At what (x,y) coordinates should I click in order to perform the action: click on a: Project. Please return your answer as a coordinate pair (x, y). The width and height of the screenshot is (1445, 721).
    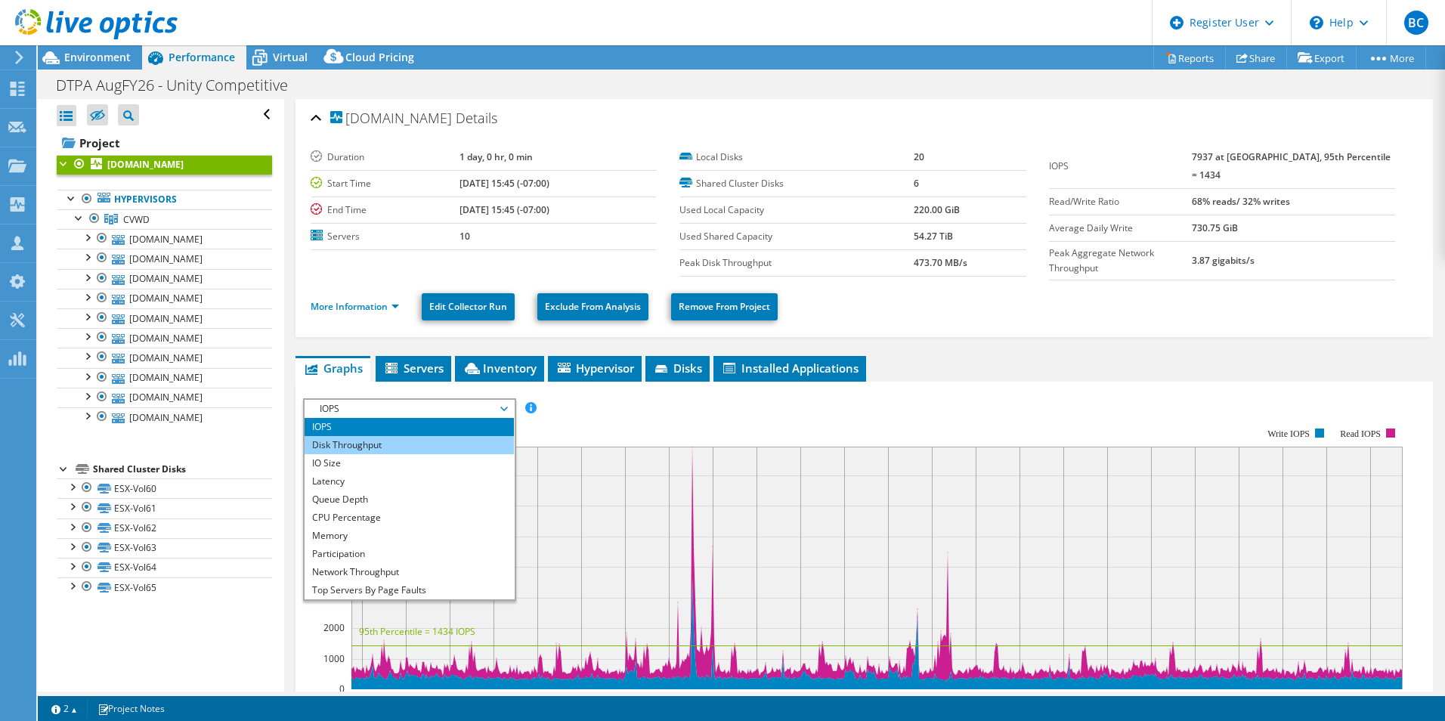
    Looking at the image, I should click on (164, 143).